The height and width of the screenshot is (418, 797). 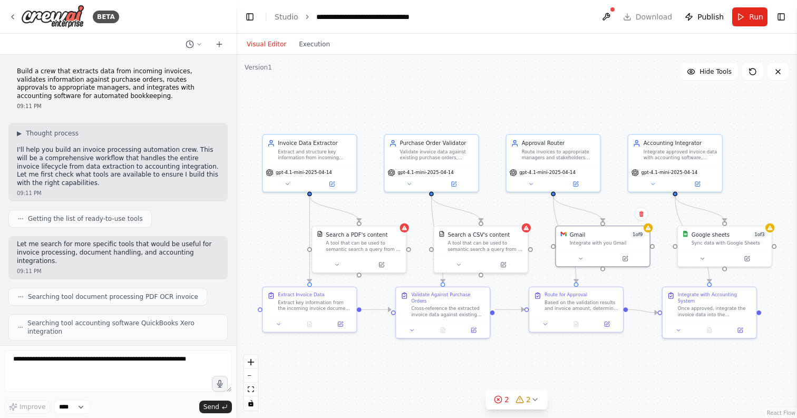 What do you see at coordinates (448, 312) in the screenshot?
I see `div: Cross-reference the extracted invoice data against existing purchase orders to validate accuracy....` at bounding box center [448, 312].